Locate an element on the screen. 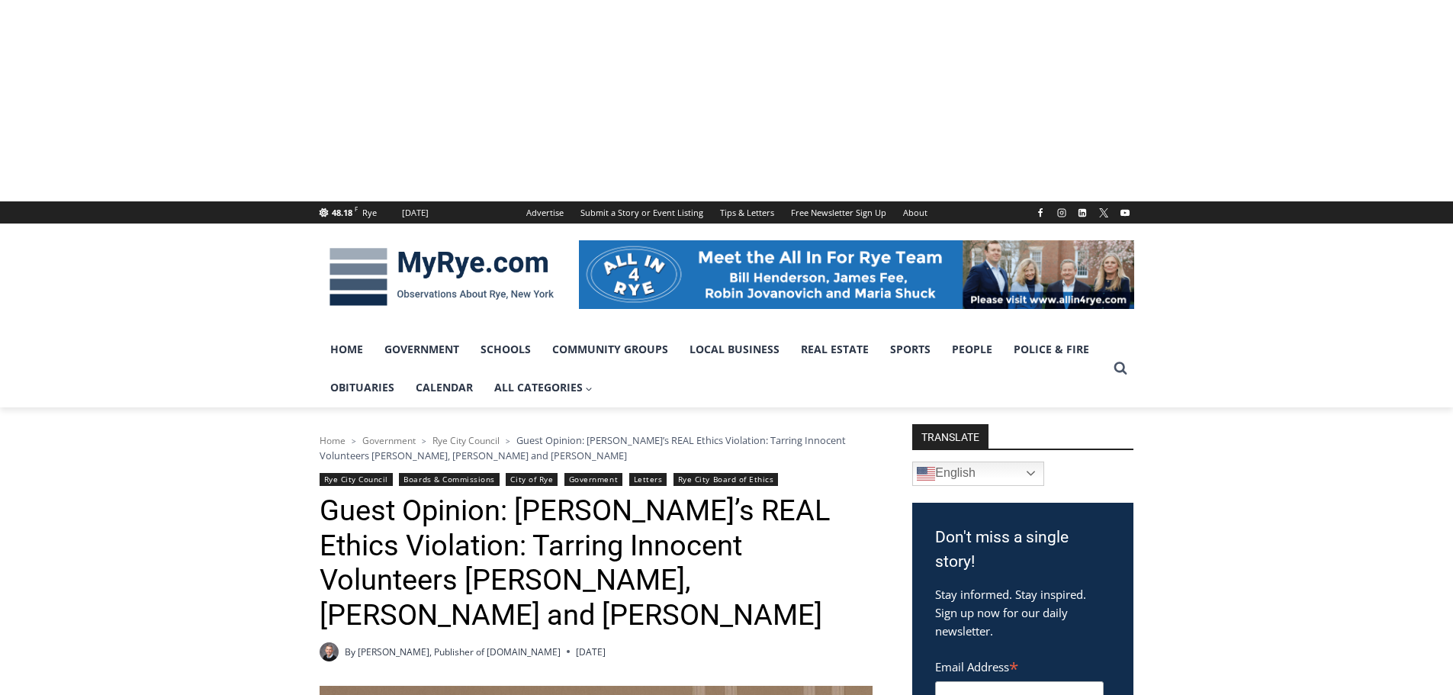  h3: Don't miss a single story! is located at coordinates (1023, 549).